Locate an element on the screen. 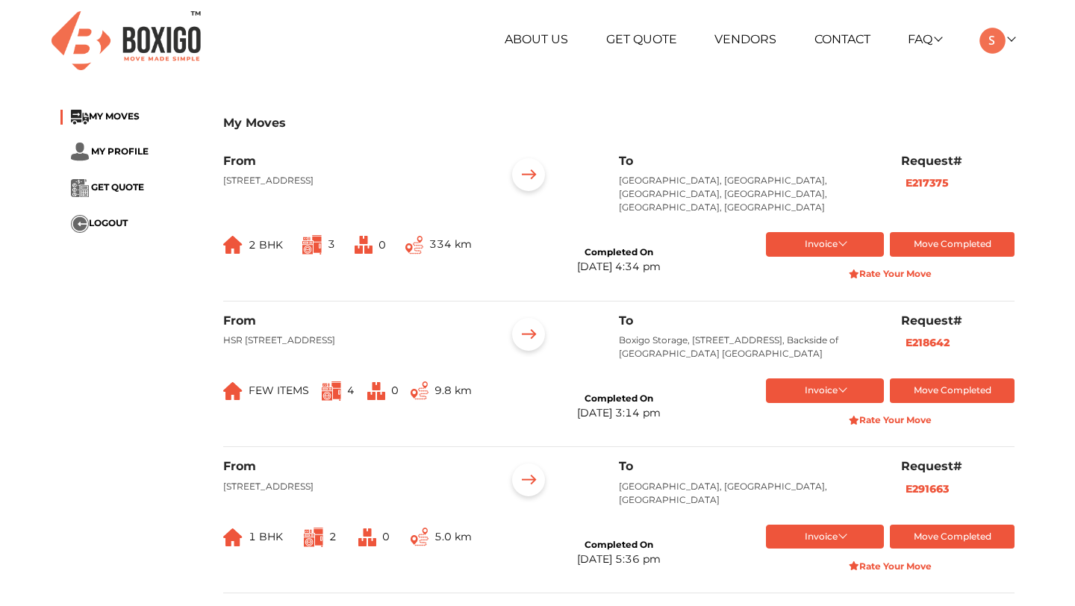  span: 1 BHK is located at coordinates (266, 537).